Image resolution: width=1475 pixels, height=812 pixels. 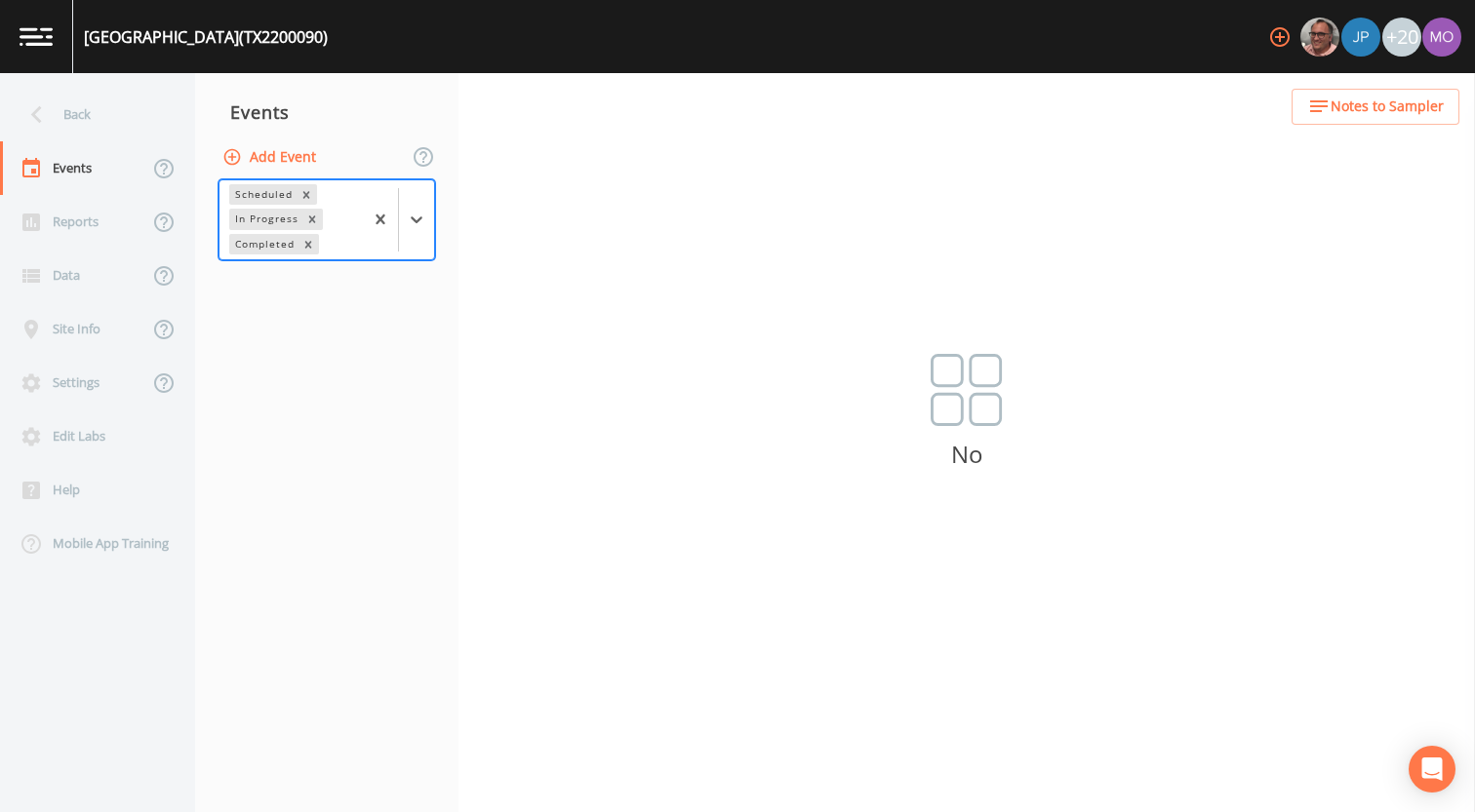 What do you see at coordinates (265, 219) in the screenshot?
I see `div: In Progress` at bounding box center [265, 219].